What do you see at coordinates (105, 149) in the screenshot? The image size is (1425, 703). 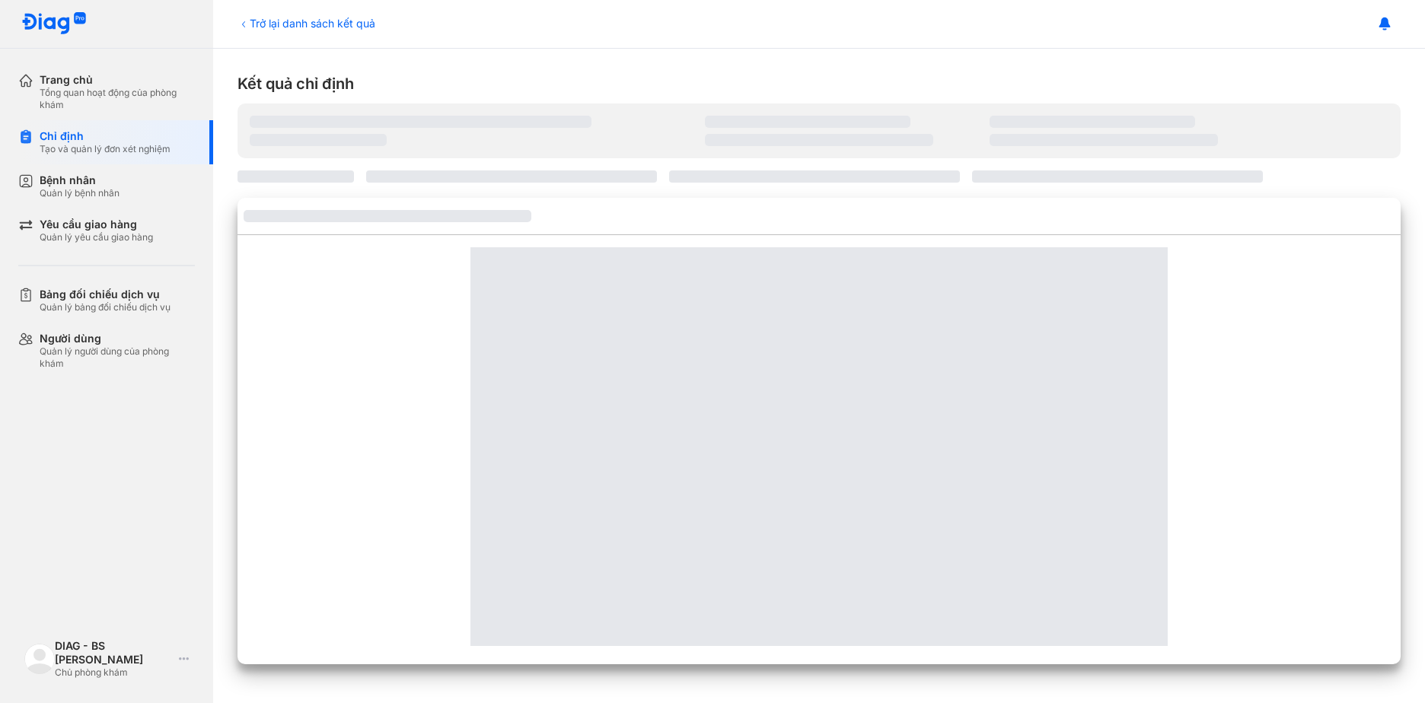 I see `div: Tạo và quản lý đơn xét nghiệm` at bounding box center [105, 149].